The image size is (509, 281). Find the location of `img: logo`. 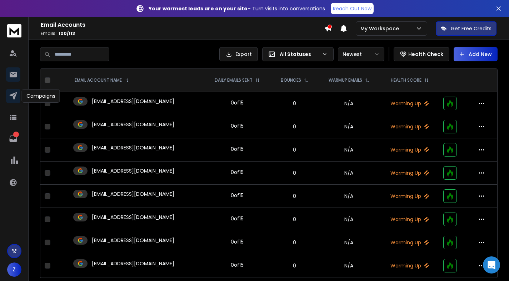

img: logo is located at coordinates (14, 31).